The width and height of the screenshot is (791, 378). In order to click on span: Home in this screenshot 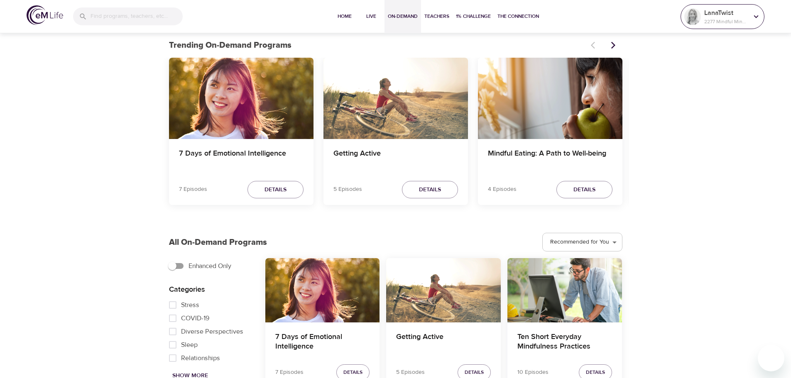, I will do `click(345, 16)`.